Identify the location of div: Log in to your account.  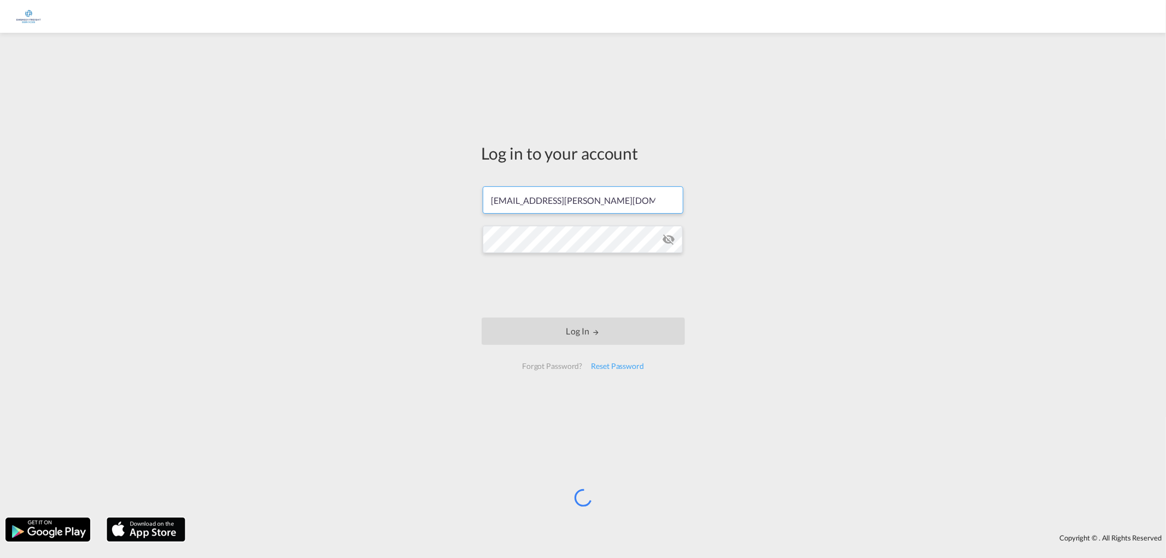
(583, 153).